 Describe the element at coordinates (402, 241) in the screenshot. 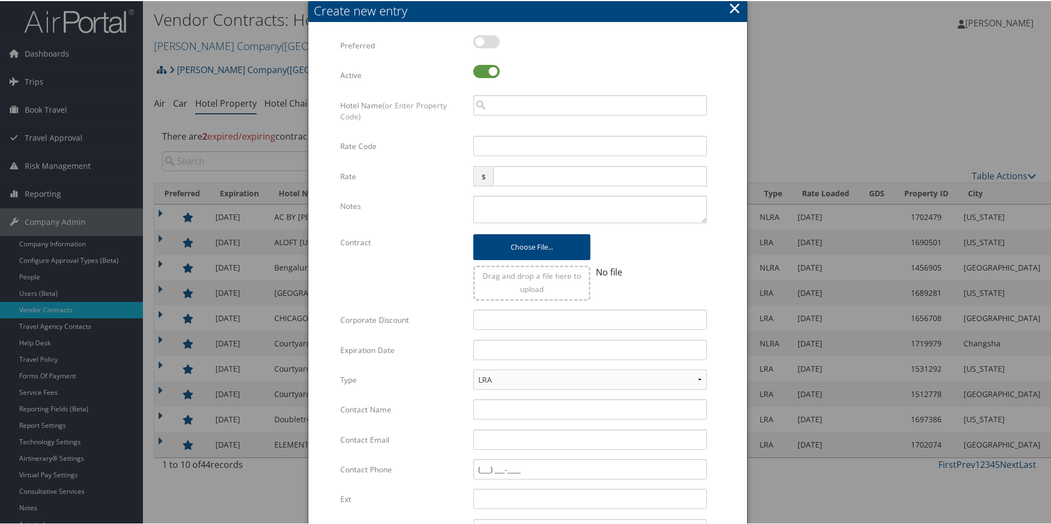

I see `label: Contract` at that location.